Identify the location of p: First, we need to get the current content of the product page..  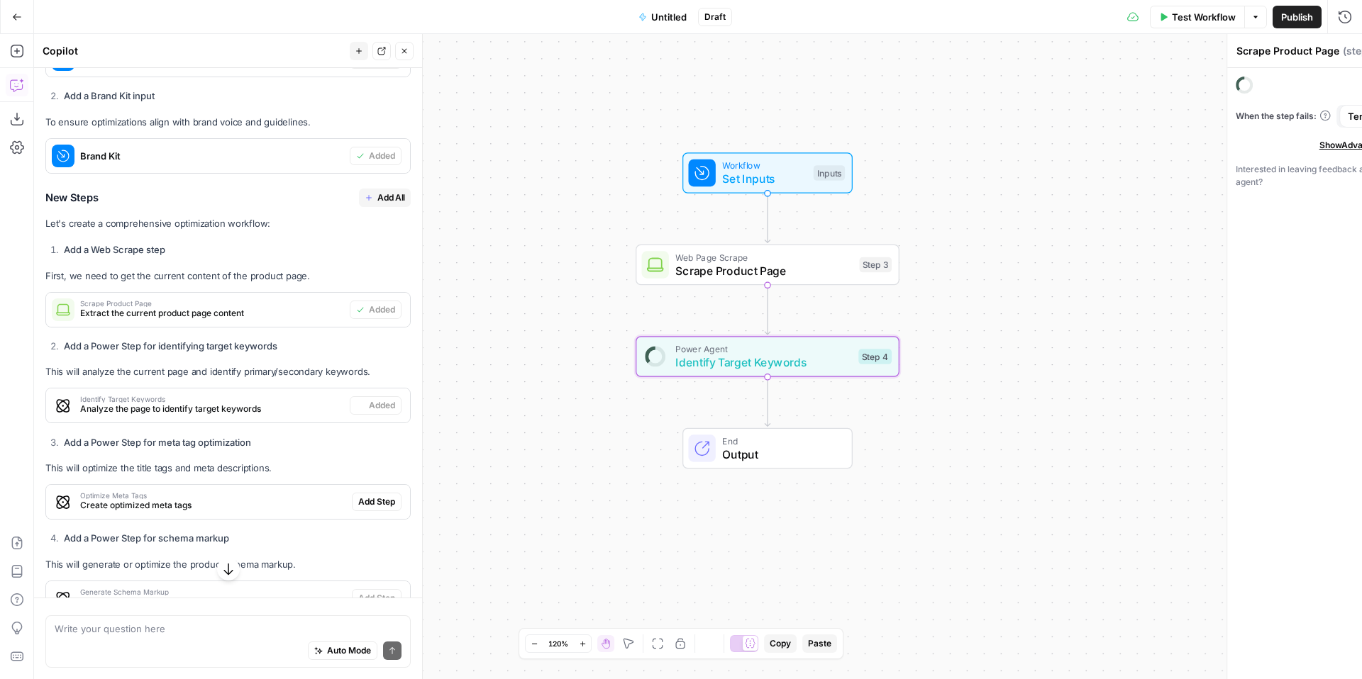
(228, 276).